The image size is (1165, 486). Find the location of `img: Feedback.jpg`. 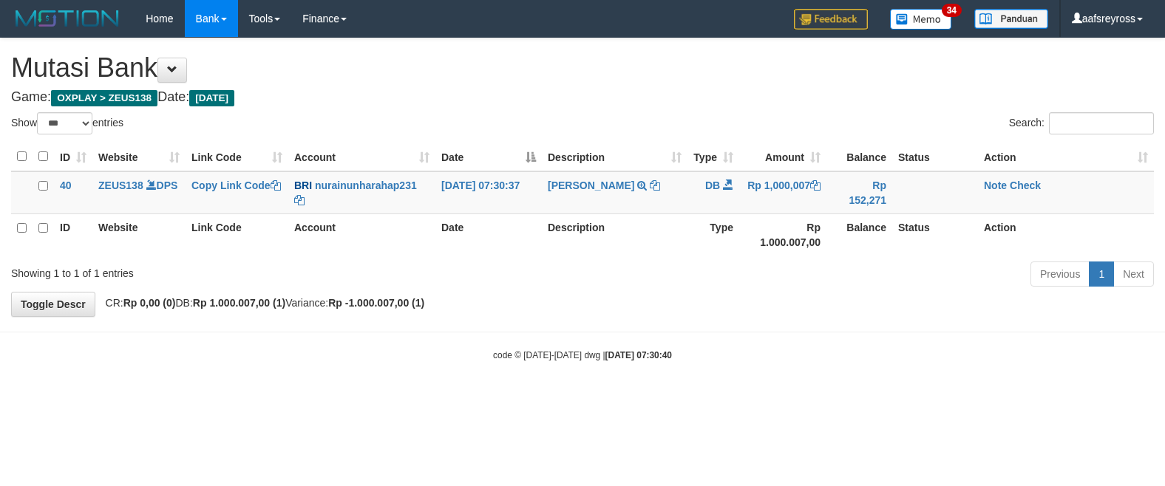

img: Feedback.jpg is located at coordinates (831, 19).